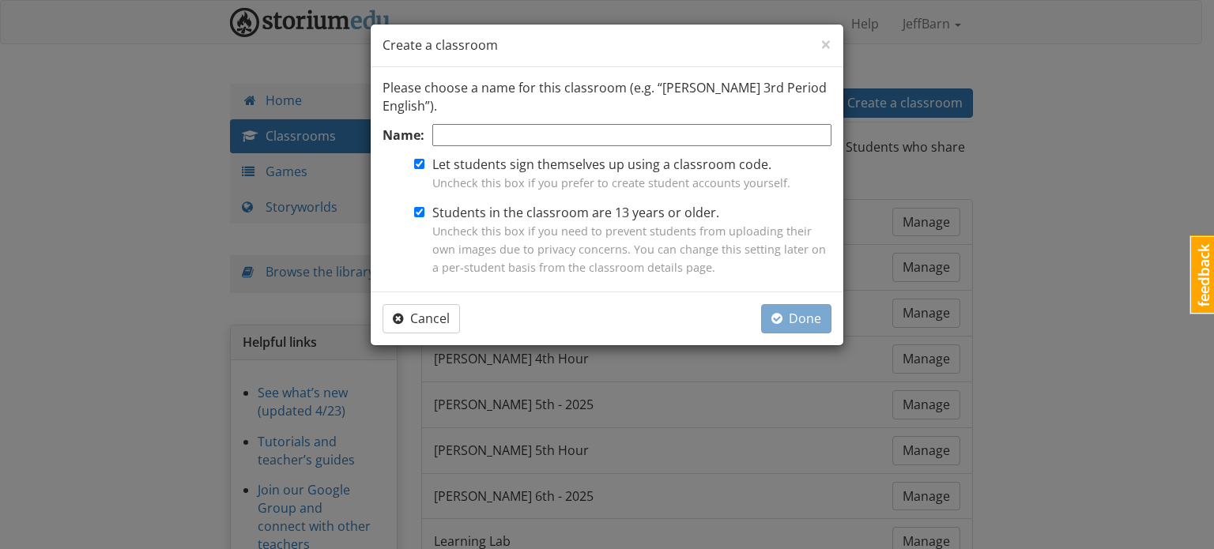 Image resolution: width=1214 pixels, height=549 pixels. What do you see at coordinates (421, 319) in the screenshot?
I see `span: Cancel` at bounding box center [421, 319].